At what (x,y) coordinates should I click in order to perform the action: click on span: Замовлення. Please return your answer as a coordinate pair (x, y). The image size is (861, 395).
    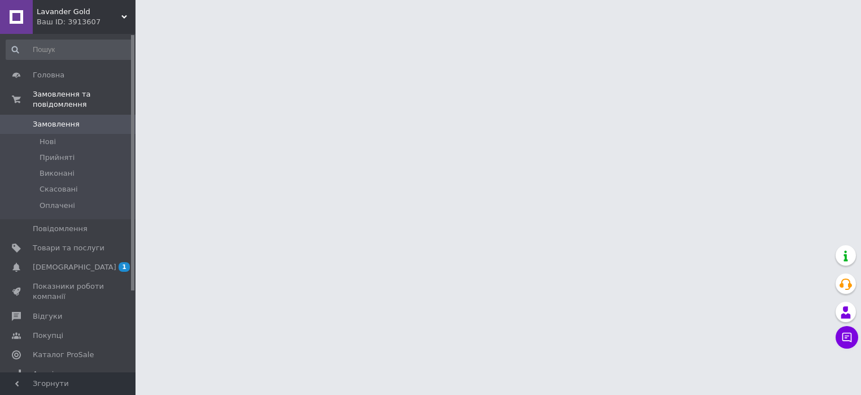
    Looking at the image, I should click on (56, 124).